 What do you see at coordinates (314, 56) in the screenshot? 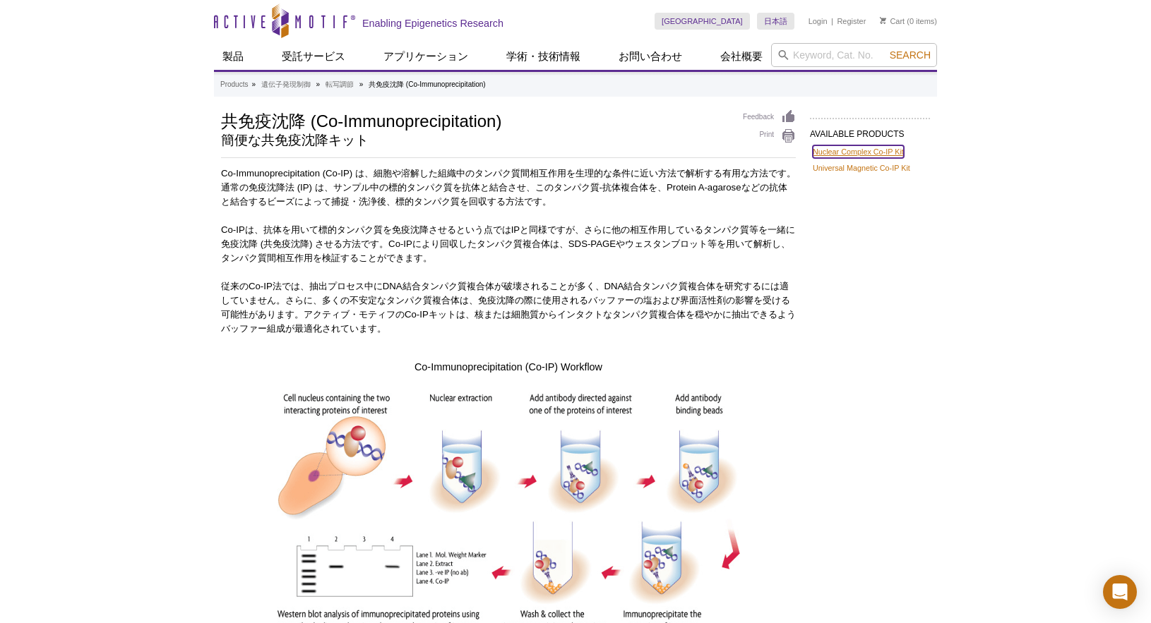
I see `a: 受託サービス` at bounding box center [314, 56].